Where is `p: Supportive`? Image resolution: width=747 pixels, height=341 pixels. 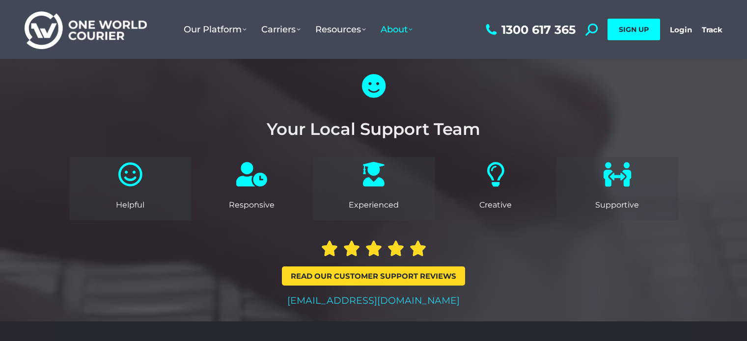 p: Supportive is located at coordinates (617, 205).